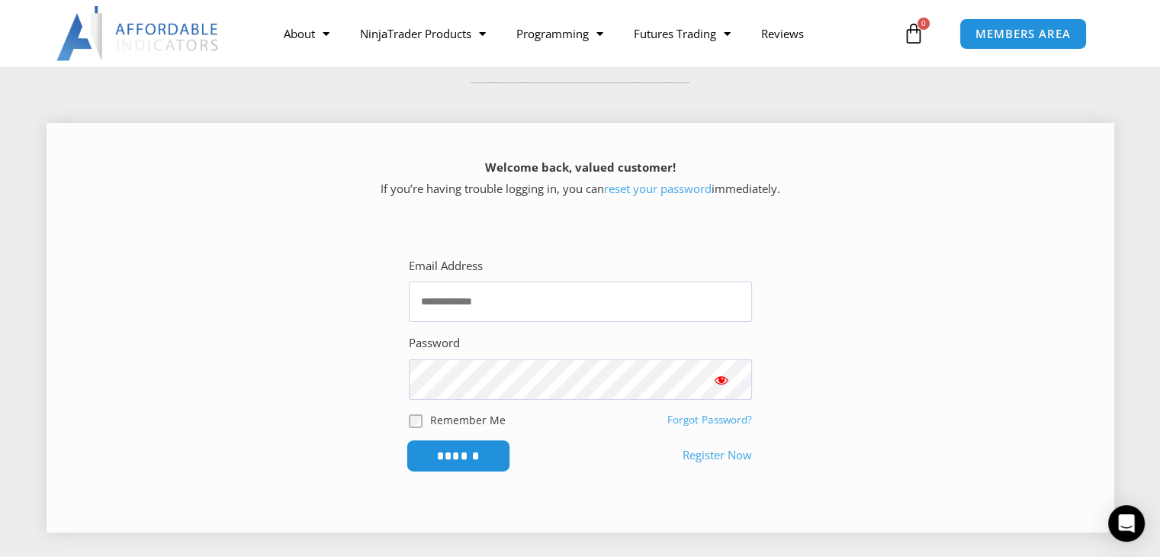  Describe the element at coordinates (580, 178) in the screenshot. I see `p: If you’re having trouble logging in, you can immediately.` at that location.